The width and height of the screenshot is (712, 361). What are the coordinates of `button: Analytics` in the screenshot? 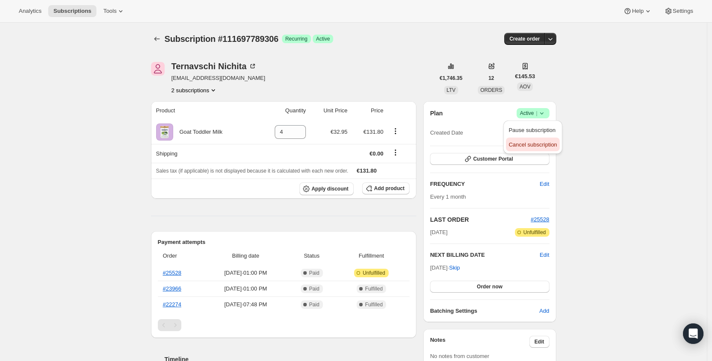 It's located at (30, 11).